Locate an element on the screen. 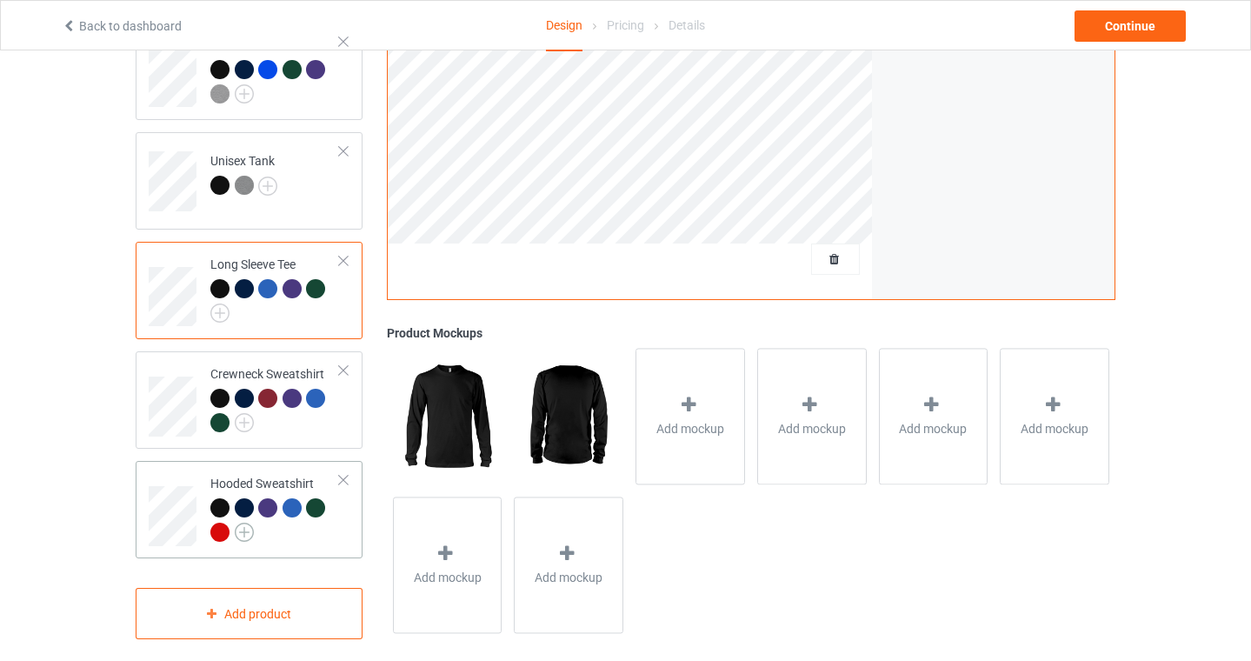  div: Add product is located at coordinates (249, 613).